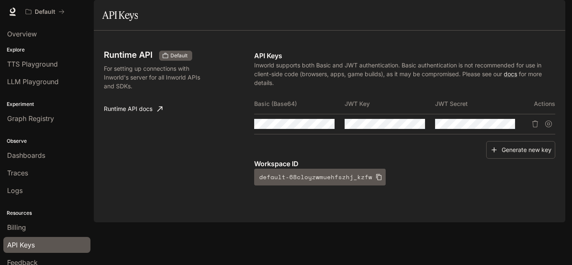 The width and height of the screenshot is (572, 265). I want to click on button: default-68cloyzwmuehfszhj_kzfw, so click(320, 177).